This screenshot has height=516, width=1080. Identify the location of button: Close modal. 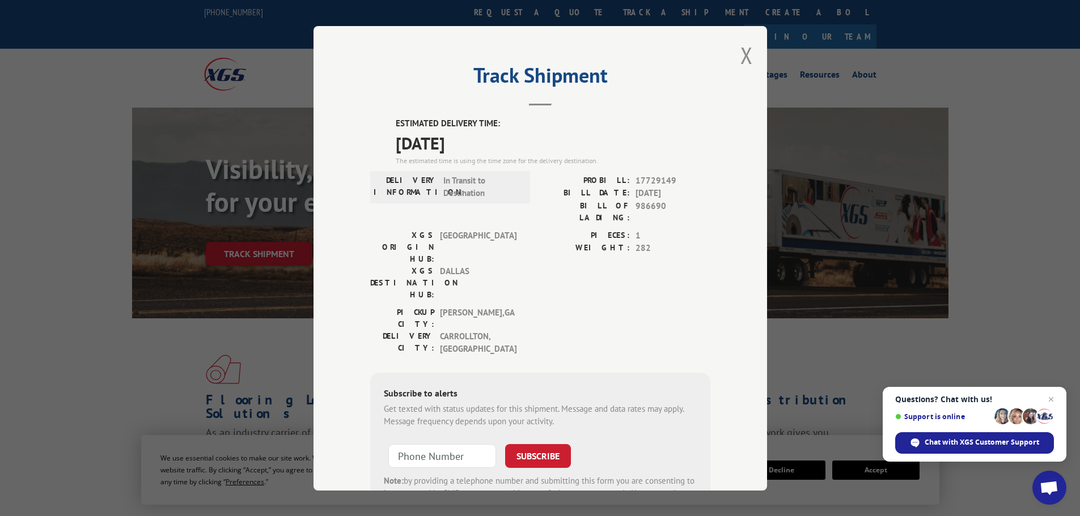
(747, 55).